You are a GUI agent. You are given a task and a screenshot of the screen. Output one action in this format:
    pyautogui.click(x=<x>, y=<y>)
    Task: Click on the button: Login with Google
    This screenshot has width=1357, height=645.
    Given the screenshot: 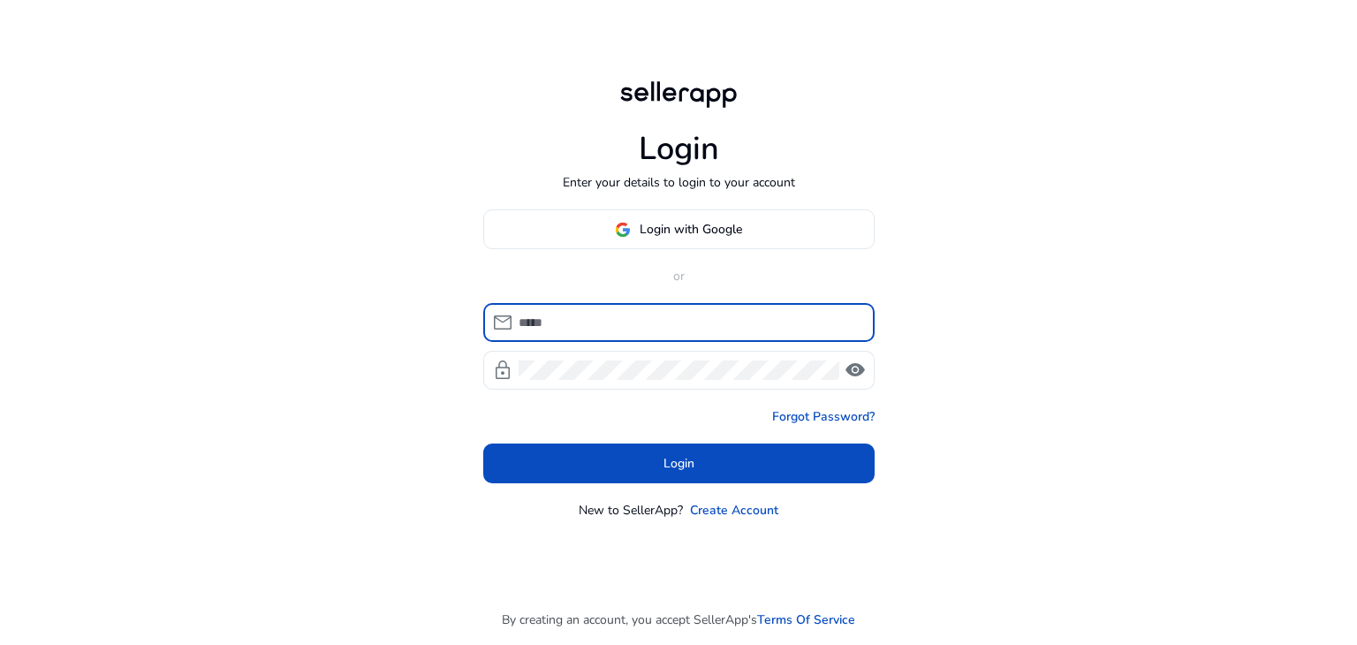 What is the action you would take?
    pyautogui.click(x=679, y=229)
    